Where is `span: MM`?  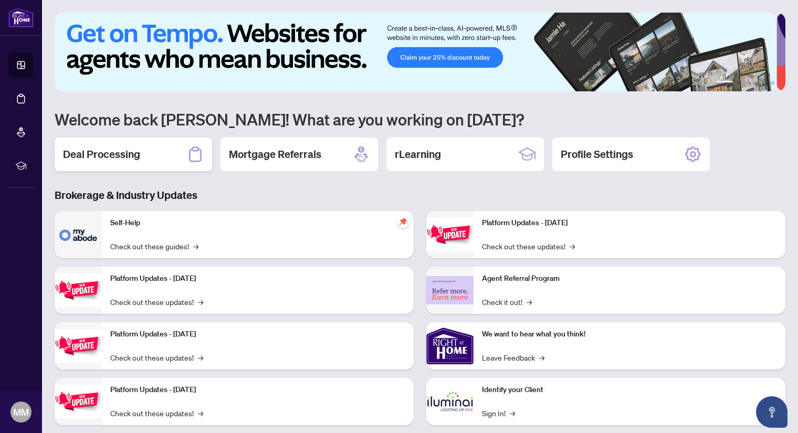
span: MM is located at coordinates (21, 412).